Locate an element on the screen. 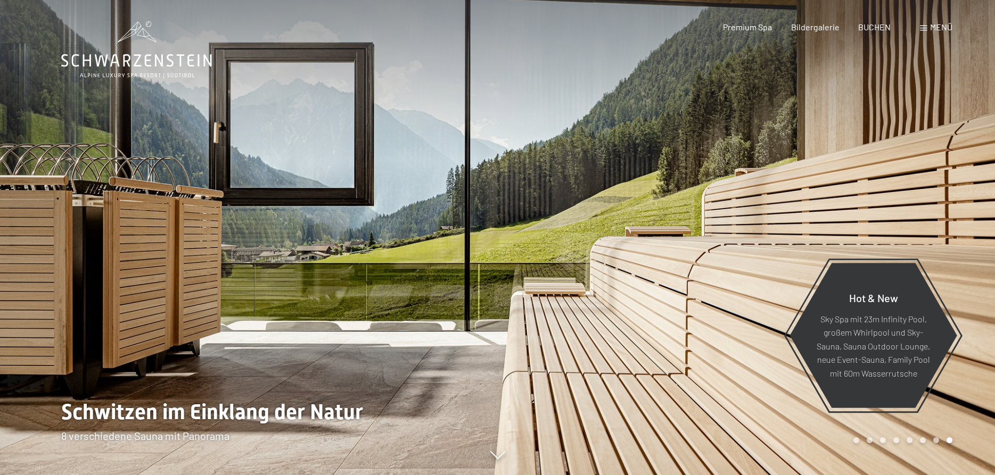 This screenshot has height=475, width=995. div: Carousel Page 6 is located at coordinates (922, 440).